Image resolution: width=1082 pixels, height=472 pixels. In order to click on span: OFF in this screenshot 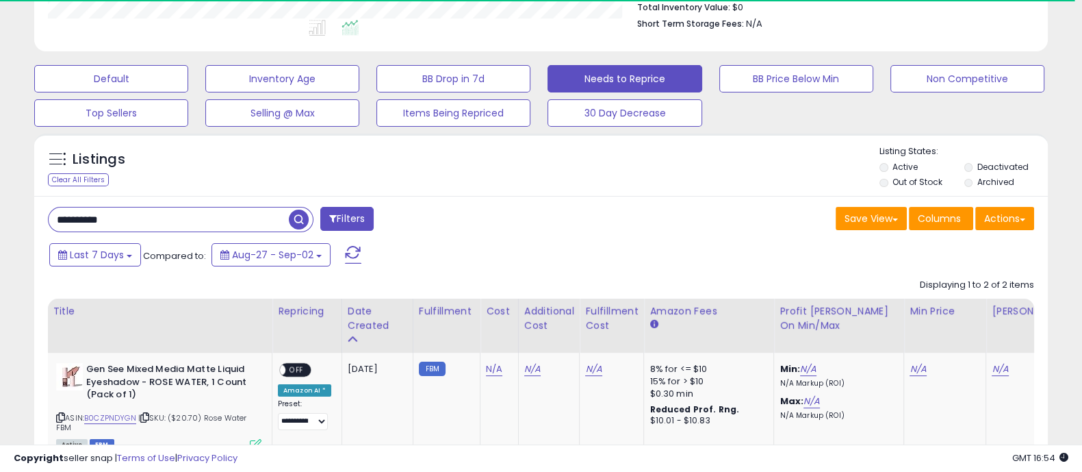, I will do `click(296, 370)`.